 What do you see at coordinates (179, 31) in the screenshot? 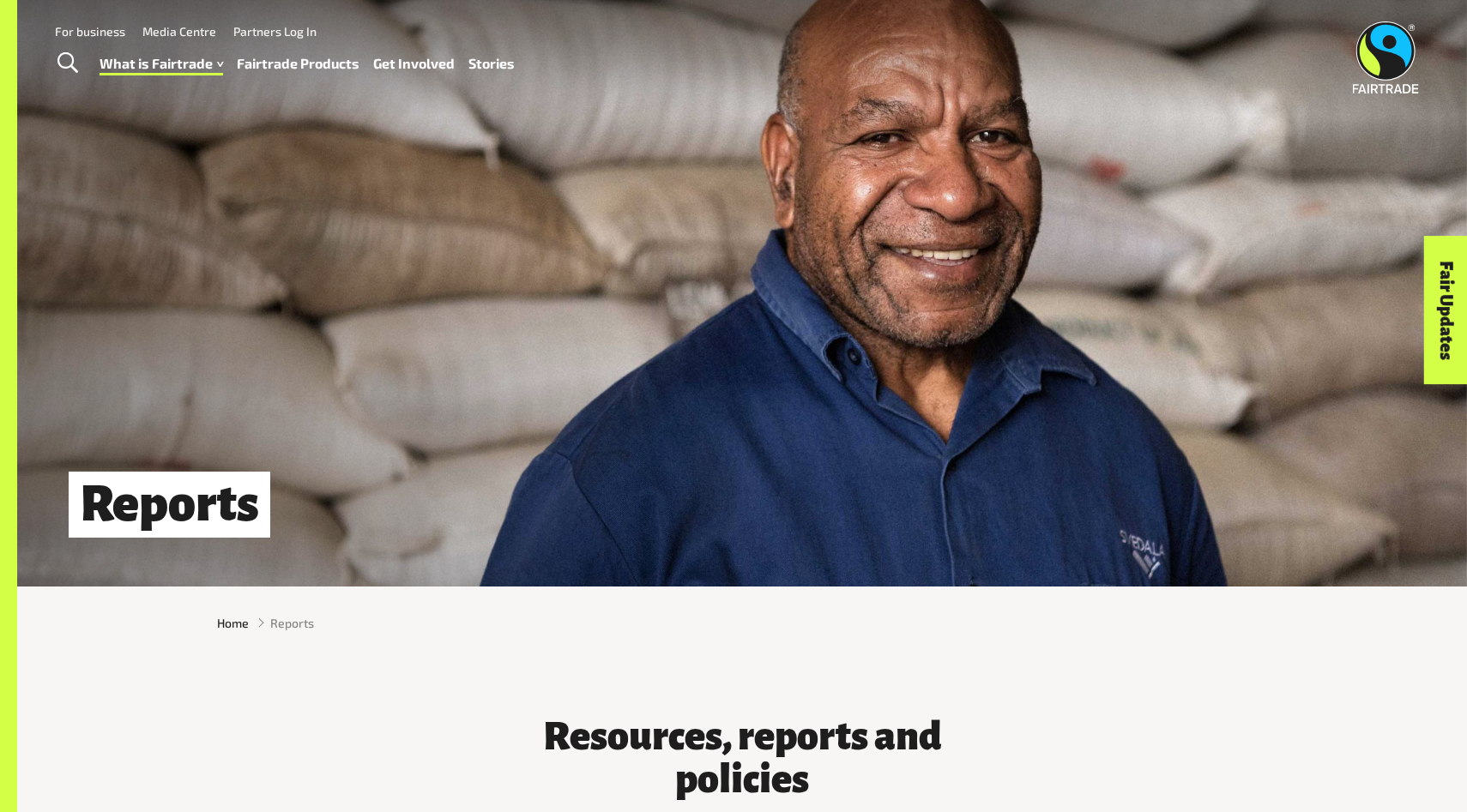
I see `a: Media Centre` at bounding box center [179, 31].